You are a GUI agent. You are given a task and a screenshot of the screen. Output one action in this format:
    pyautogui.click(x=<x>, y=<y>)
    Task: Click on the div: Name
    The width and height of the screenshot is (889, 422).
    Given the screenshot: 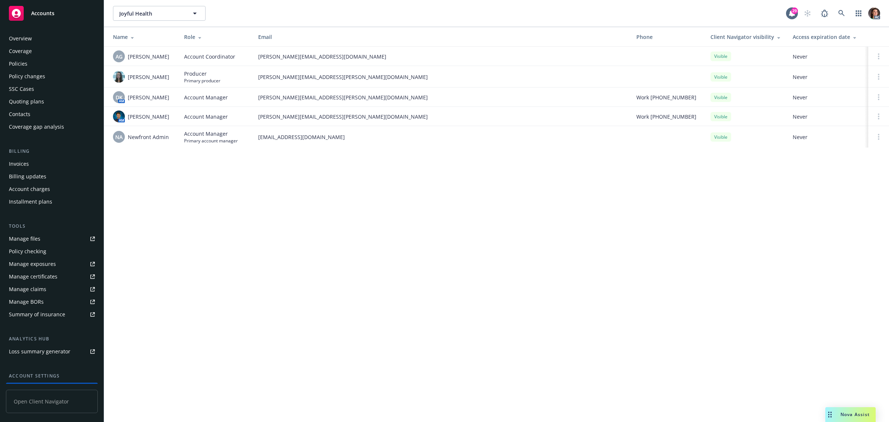 What is the action you would take?
    pyautogui.click(x=143, y=37)
    